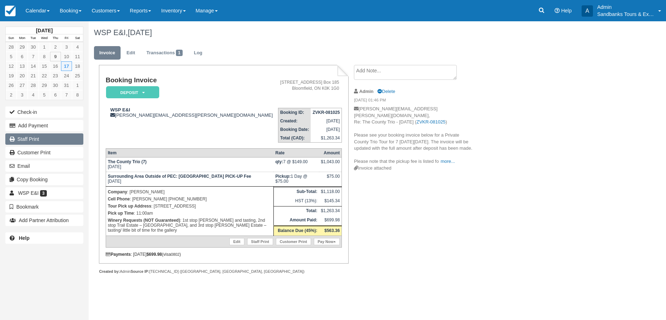 The width and height of the screenshot is (666, 320). What do you see at coordinates (567, 11) in the screenshot?
I see `span: Help` at bounding box center [567, 11].